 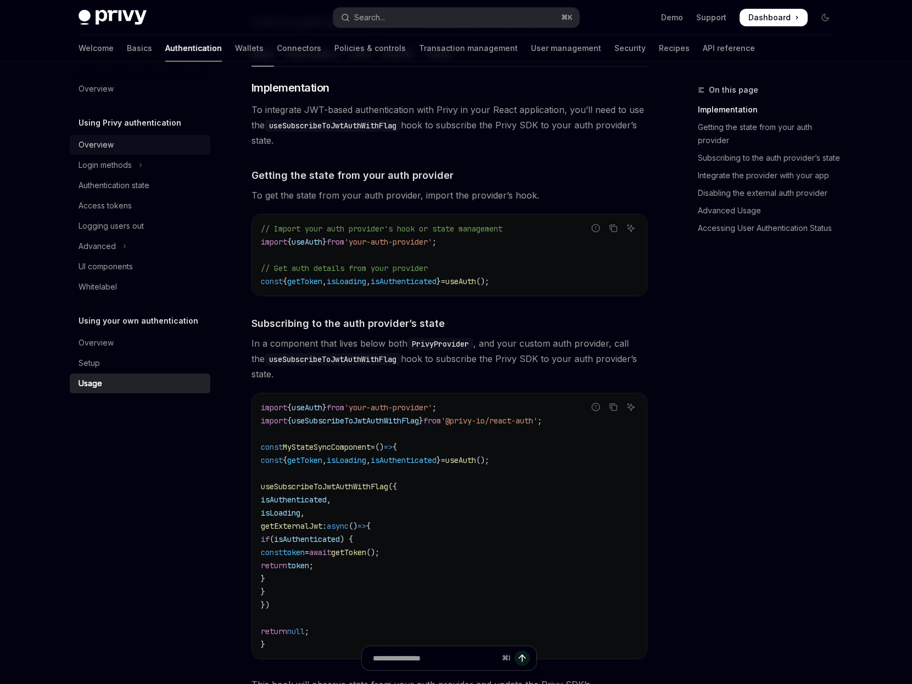 I want to click on button: Report incorrect code, so click(x=595, y=407).